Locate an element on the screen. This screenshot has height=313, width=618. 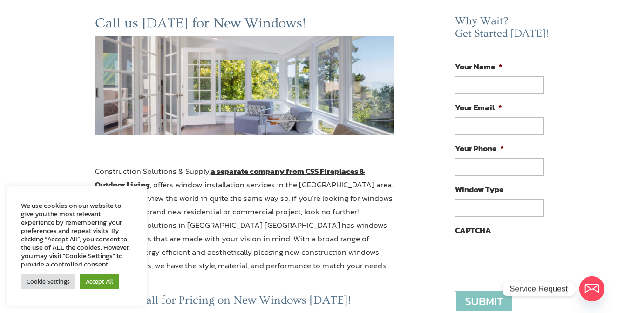
div: We use cookies on our website to give you the most relevant experience by remembering your prefer... is located at coordinates (77, 235).